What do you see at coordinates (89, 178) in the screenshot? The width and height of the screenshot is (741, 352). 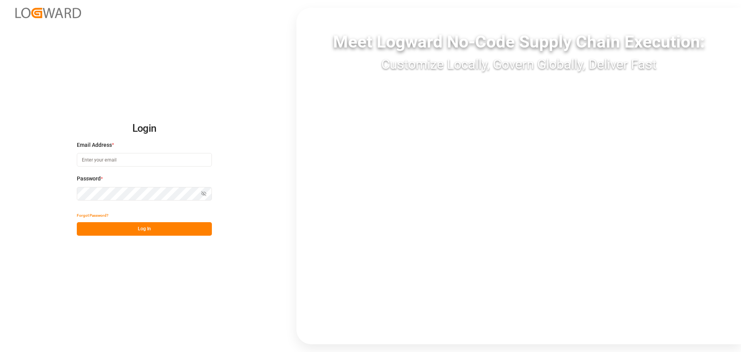 I see `span: Password` at bounding box center [89, 178].